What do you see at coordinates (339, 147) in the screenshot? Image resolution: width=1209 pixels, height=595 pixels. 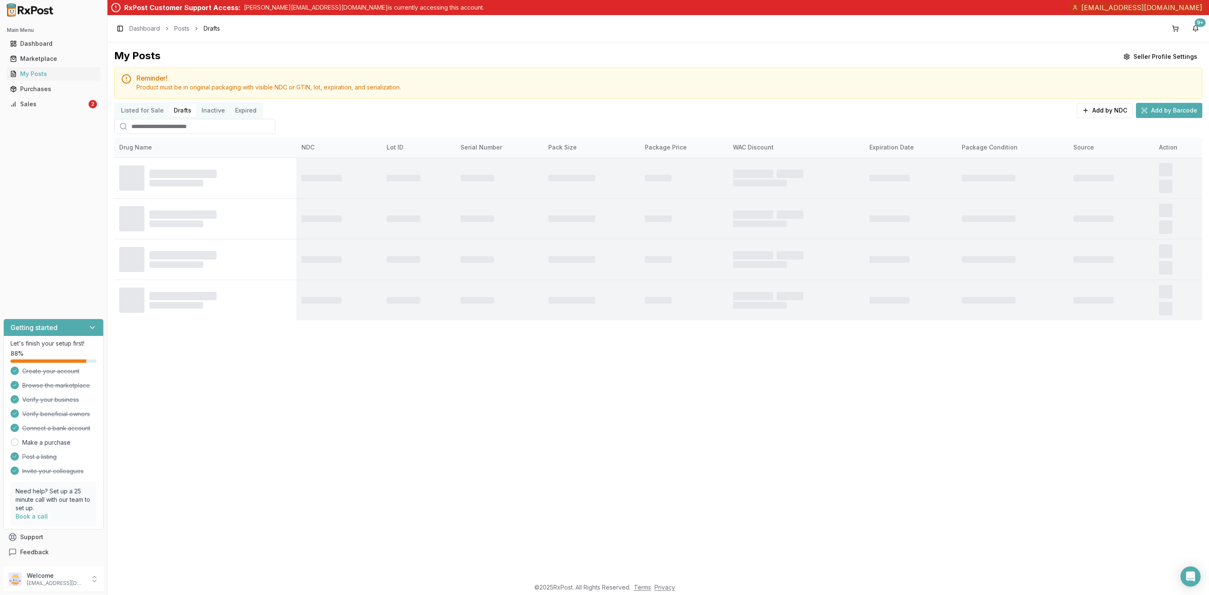 I see `th: NDC` at bounding box center [339, 147].